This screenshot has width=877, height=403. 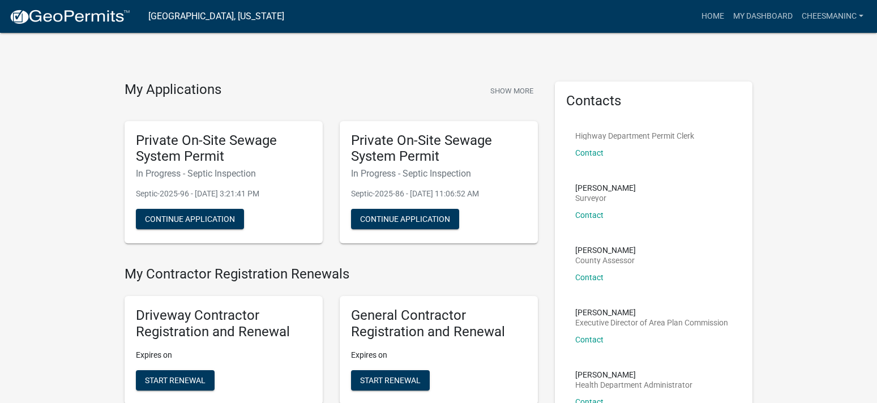 I want to click on p: County Assessor, so click(x=605, y=260).